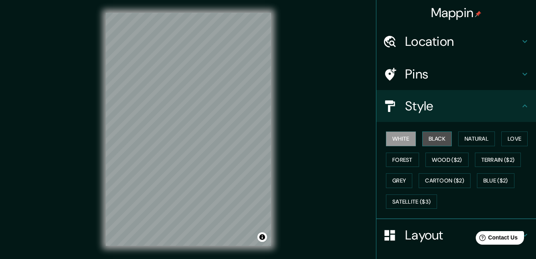 Image resolution: width=536 pixels, height=259 pixels. Describe the element at coordinates (401, 139) in the screenshot. I see `button: White` at that location.